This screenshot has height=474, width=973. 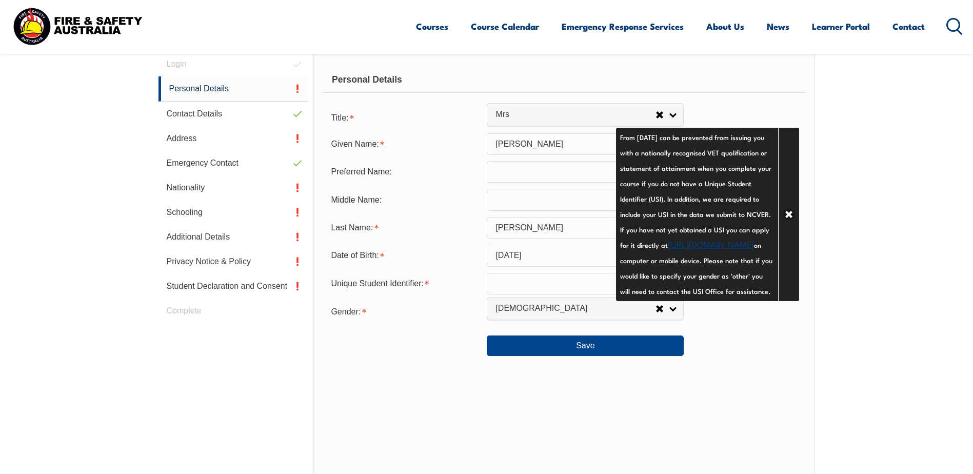 I want to click on div: Unique Student Identifier is required., so click(x=405, y=284).